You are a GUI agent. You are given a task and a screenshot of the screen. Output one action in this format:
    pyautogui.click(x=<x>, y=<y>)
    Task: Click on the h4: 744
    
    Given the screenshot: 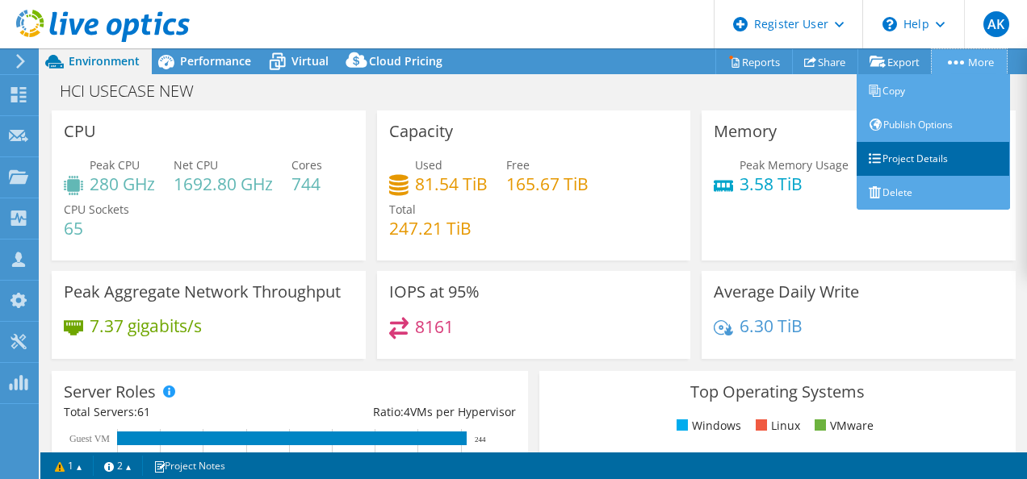 What is the action you would take?
    pyautogui.click(x=307, y=184)
    